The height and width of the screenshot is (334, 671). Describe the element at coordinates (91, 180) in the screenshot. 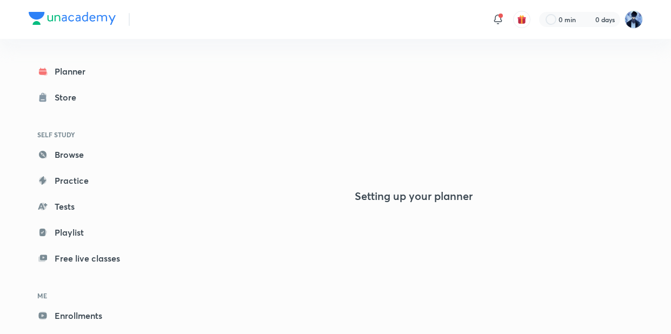

I see `a: Practice` at that location.